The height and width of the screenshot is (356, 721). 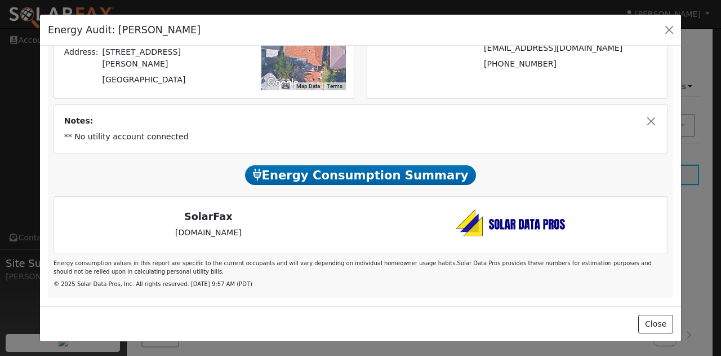 I want to click on p: Energy consumption values in this report are specific to the current occupants and will vary depe..., so click(x=361, y=267).